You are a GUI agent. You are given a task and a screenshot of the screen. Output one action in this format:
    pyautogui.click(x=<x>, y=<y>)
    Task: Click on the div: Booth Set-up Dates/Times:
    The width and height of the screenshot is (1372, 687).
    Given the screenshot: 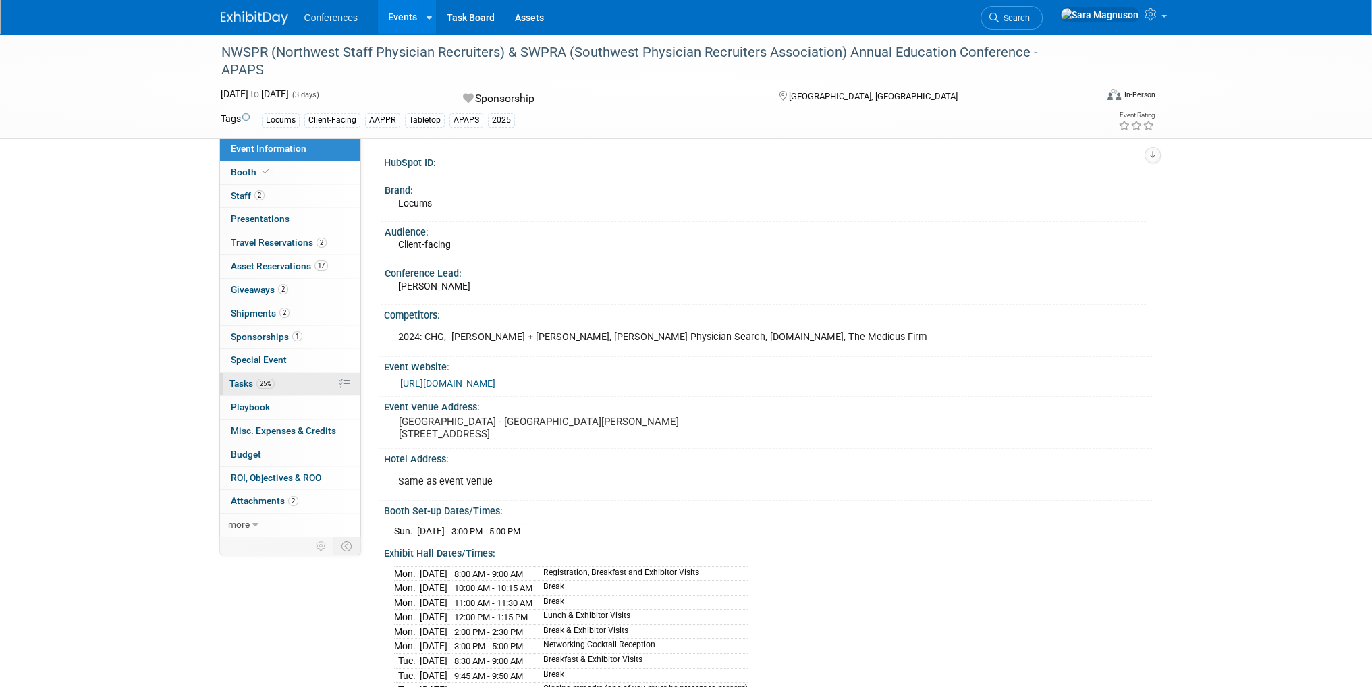 What is the action you would take?
    pyautogui.click(x=768, y=509)
    